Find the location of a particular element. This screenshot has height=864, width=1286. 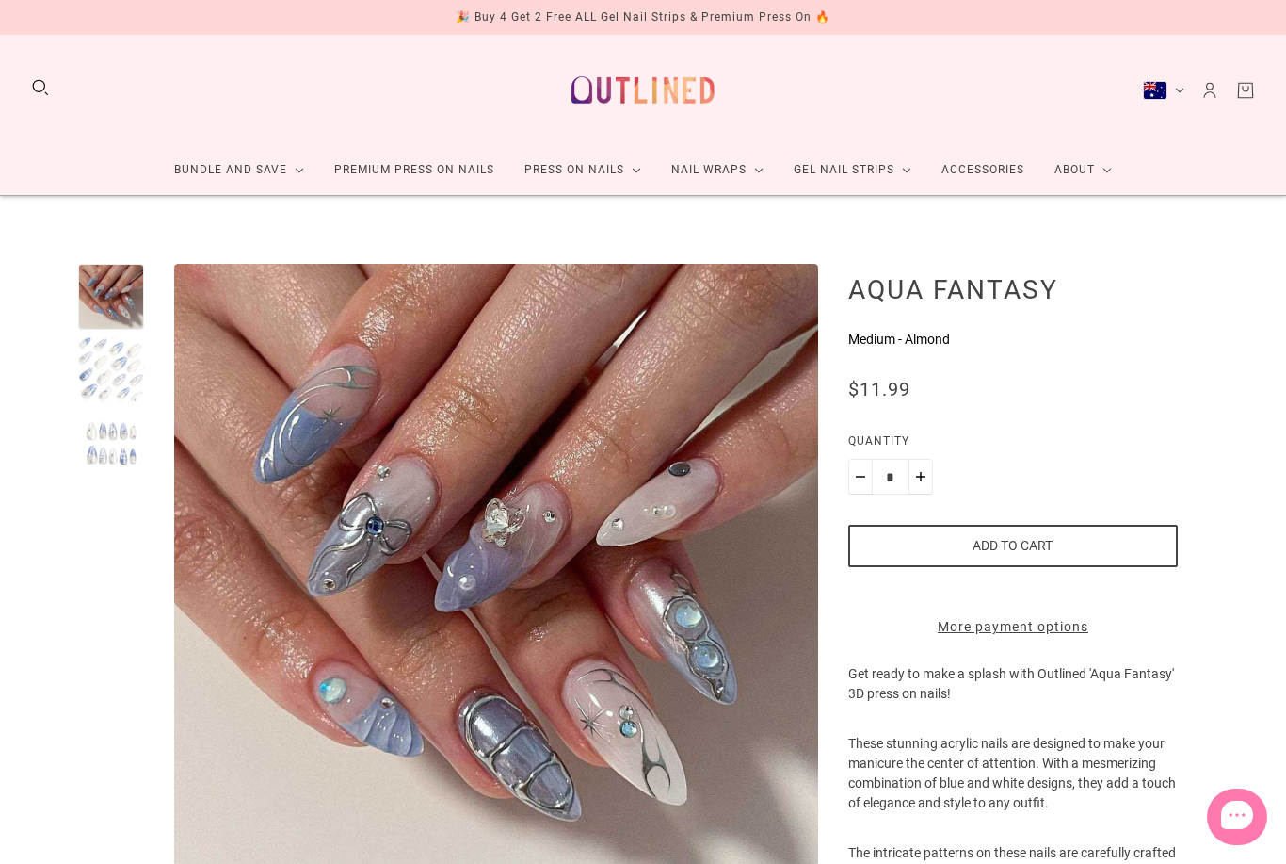

a: Press On Nails is located at coordinates (583, 170).